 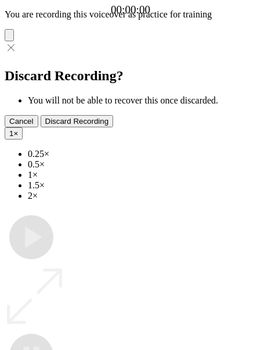 What do you see at coordinates (142, 164) in the screenshot?
I see `li: 0.5×` at bounding box center [142, 164].